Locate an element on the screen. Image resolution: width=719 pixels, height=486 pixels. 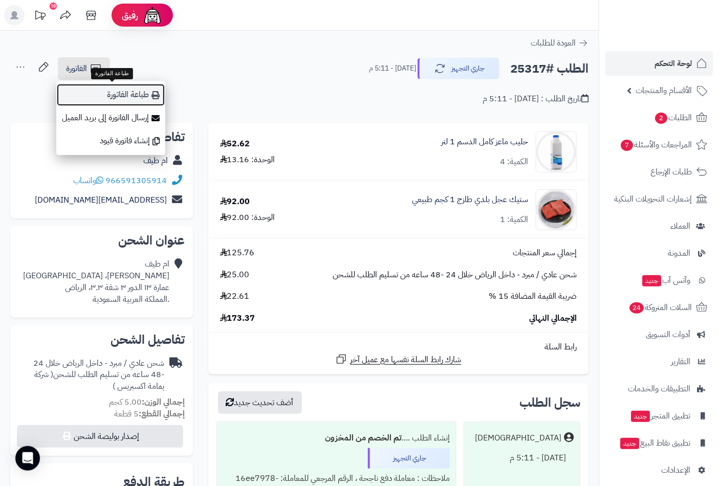
span: 24 is located at coordinates (637, 308).